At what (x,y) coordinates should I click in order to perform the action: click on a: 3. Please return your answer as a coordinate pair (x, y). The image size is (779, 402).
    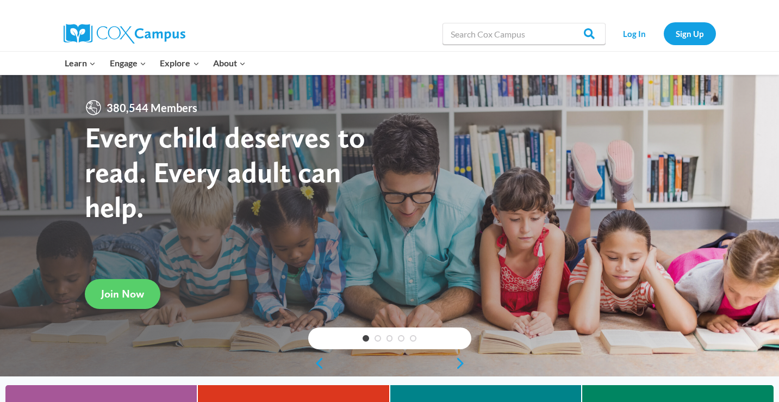
    Looking at the image, I should click on (390, 338).